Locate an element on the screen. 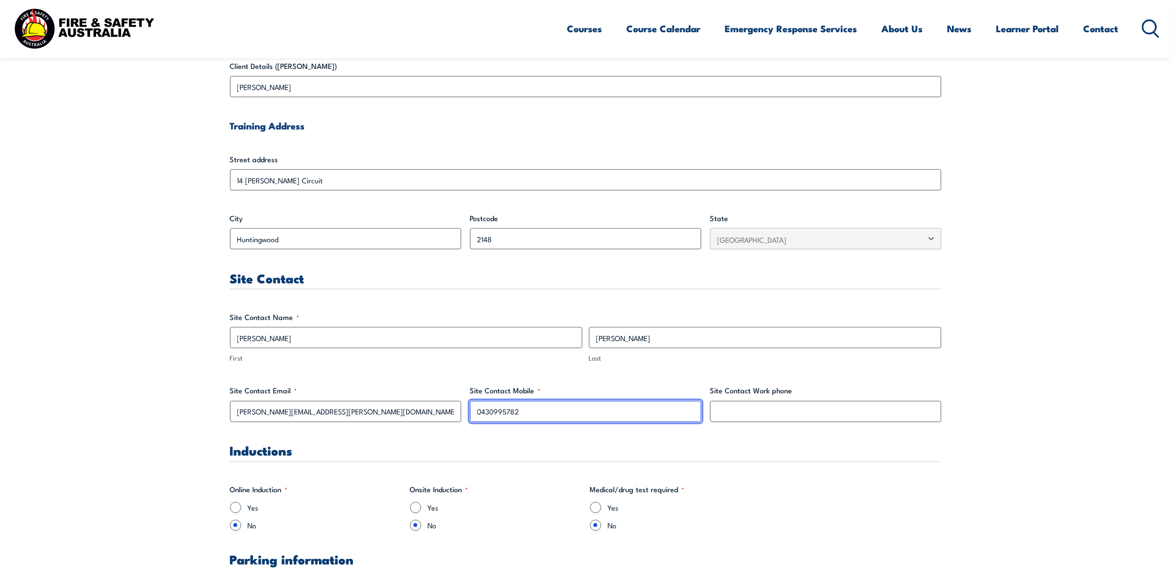  label: City is located at coordinates (346, 219).